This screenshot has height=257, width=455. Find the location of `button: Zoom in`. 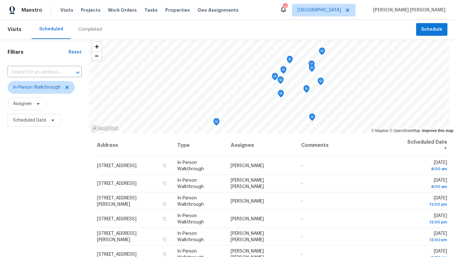

button: Zoom in is located at coordinates (97, 46).